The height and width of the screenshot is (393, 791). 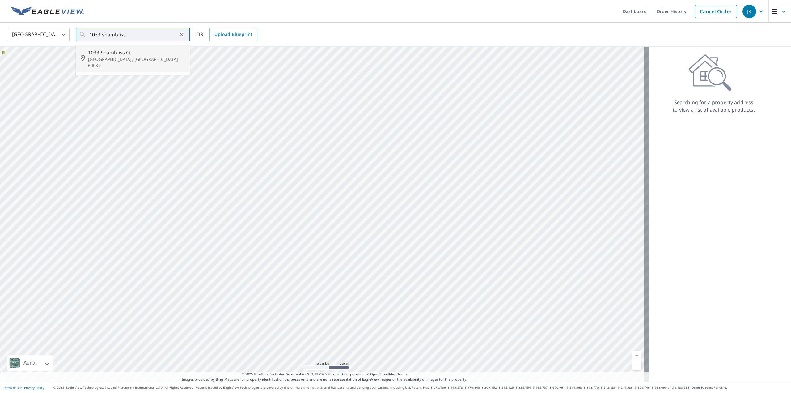 What do you see at coordinates (13, 387) in the screenshot?
I see `a: Terms of Use` at bounding box center [13, 387].